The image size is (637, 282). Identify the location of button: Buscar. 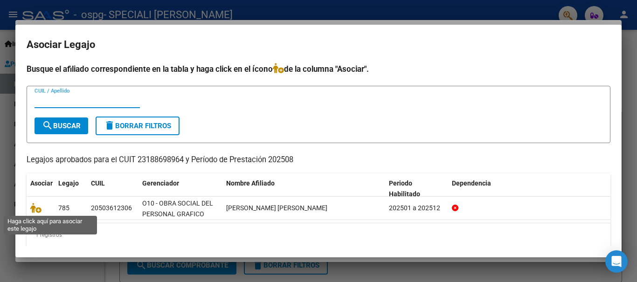
(61, 126).